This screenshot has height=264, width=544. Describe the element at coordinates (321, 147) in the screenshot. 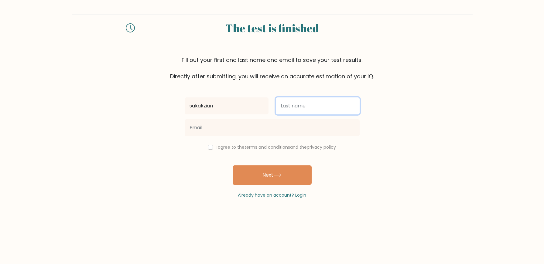

I see `a: privacy policy` at that location.